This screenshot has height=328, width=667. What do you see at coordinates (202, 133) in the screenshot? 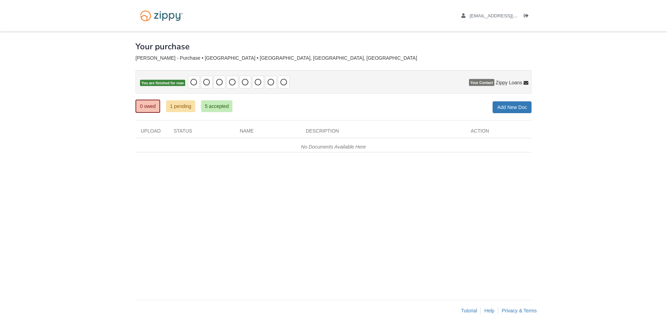
I see `div: Status` at bounding box center [202, 133].